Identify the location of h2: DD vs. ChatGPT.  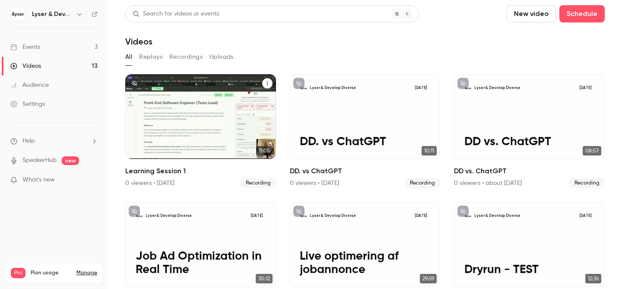
(529, 171).